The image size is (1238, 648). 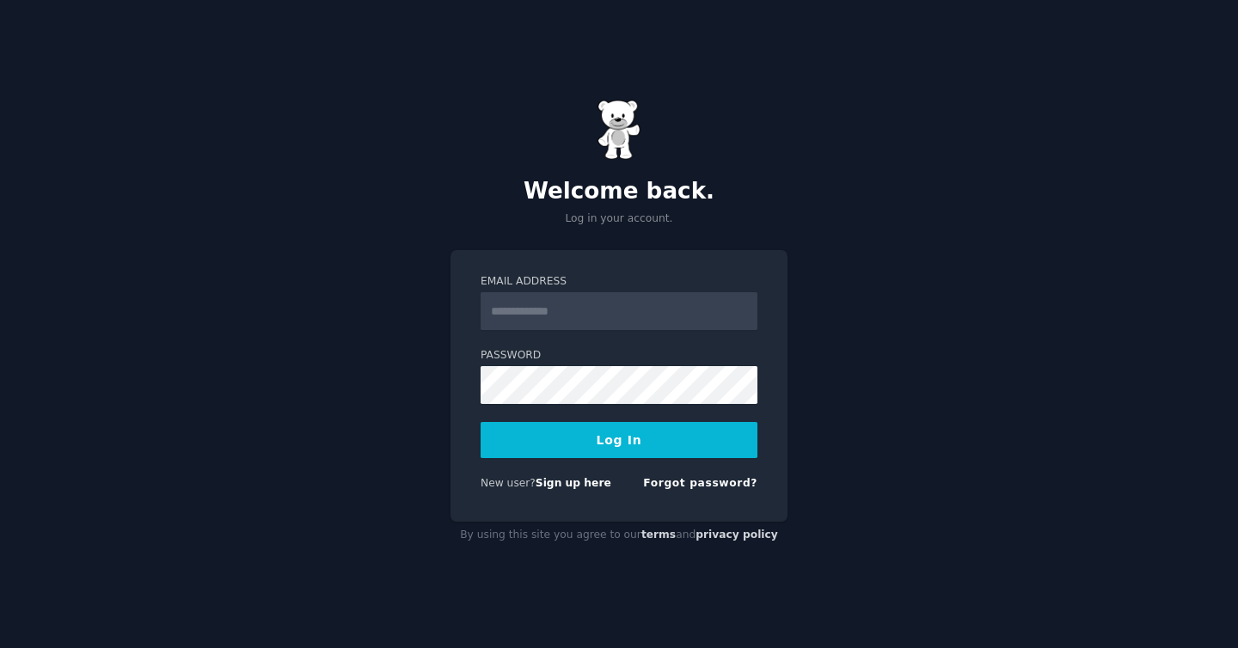 I want to click on a: Sign up here, so click(x=573, y=483).